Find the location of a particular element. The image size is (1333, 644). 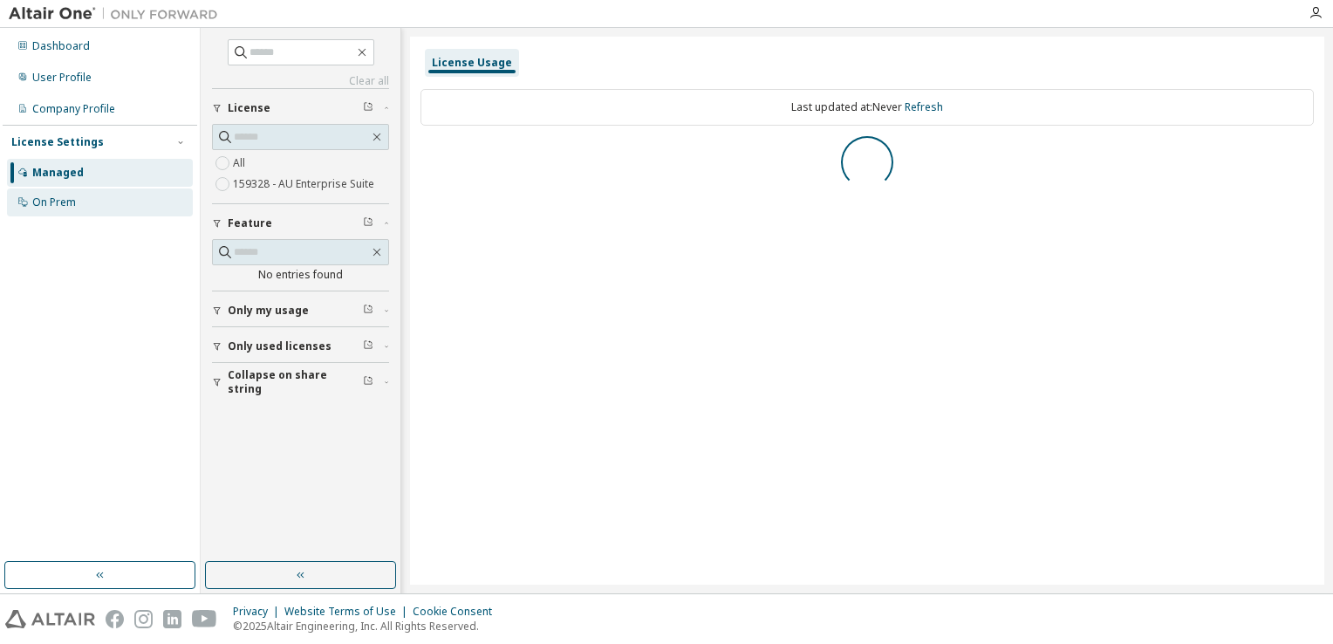

div: Managed is located at coordinates (58, 173).